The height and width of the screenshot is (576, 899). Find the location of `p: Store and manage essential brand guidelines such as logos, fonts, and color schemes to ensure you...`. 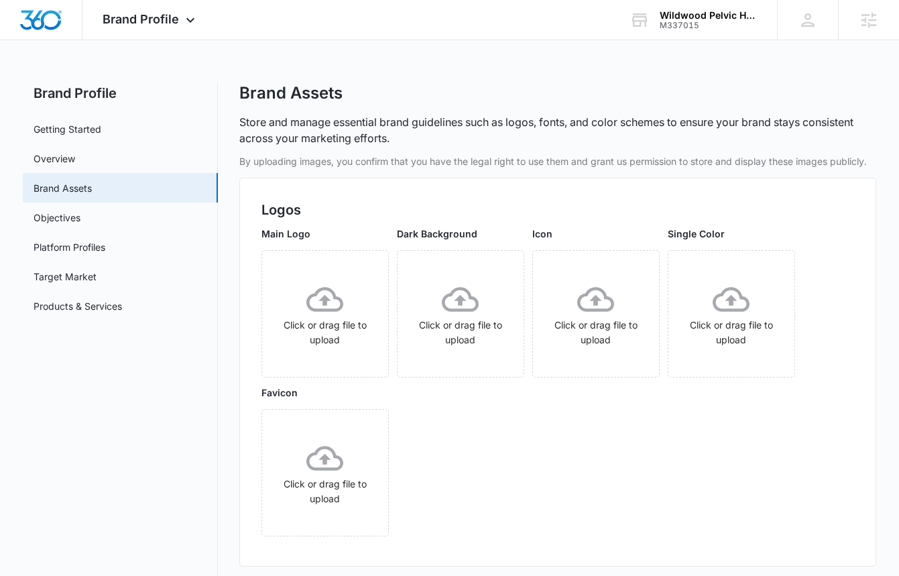

p: Store and manage essential brand guidelines such as logos, fonts, and color schemes to ensure you... is located at coordinates (558, 130).